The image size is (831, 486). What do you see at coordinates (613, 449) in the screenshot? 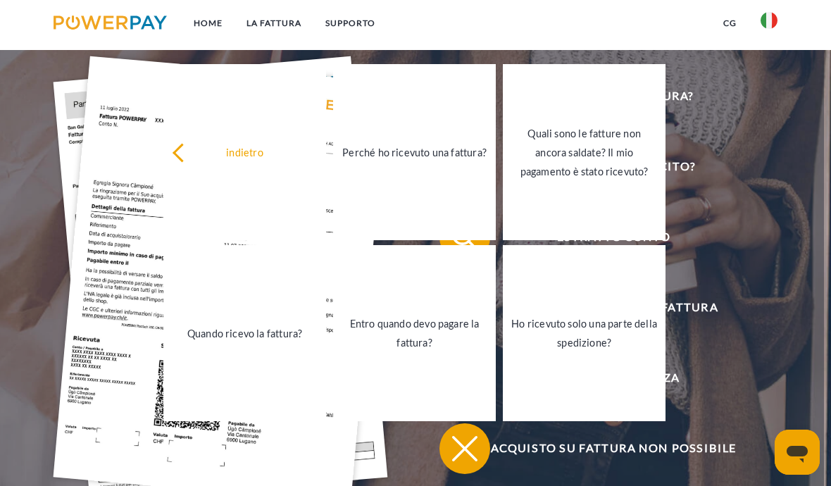
I see `span: Acquisto su fattura non possibile` at bounding box center [613, 449].